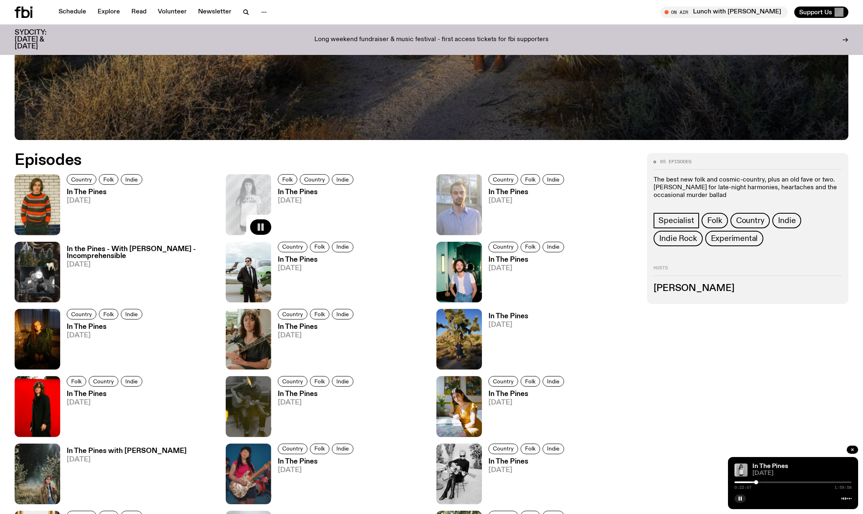 The height and width of the screenshot is (514, 863). I want to click on p: Long weekend fundraiser & music festival - first access tickets for fbi supporters, so click(431, 40).